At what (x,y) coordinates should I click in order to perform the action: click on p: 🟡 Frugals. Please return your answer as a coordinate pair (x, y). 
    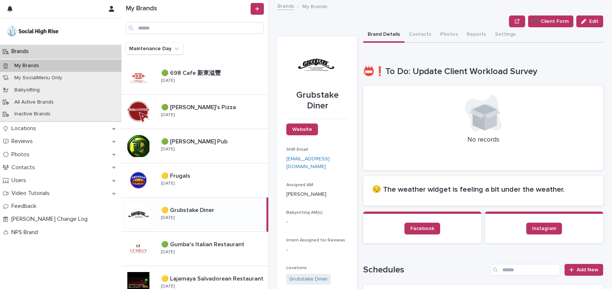
    Looking at the image, I should click on (176, 175).